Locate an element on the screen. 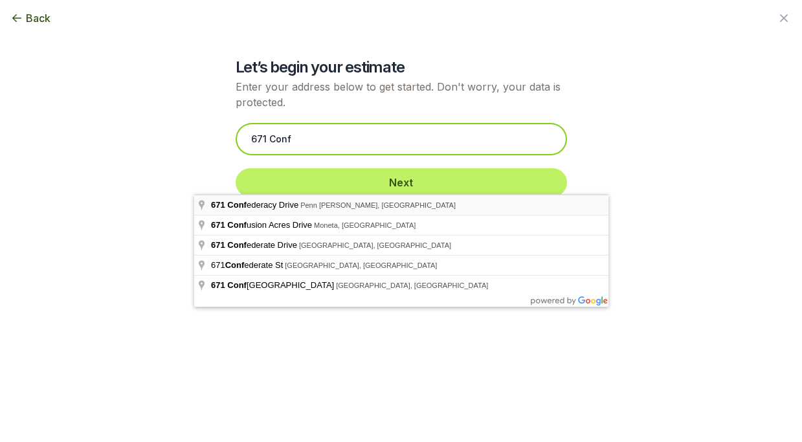 The image size is (802, 442). span: ederate Drive is located at coordinates (255, 245).